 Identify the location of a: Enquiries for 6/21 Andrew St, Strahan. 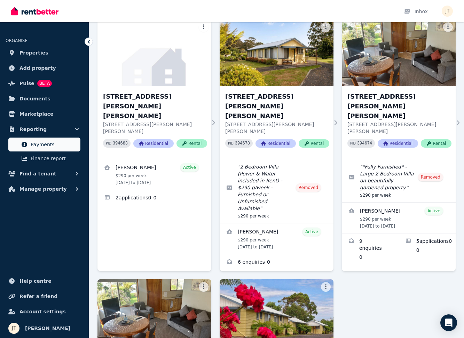
(370, 250).